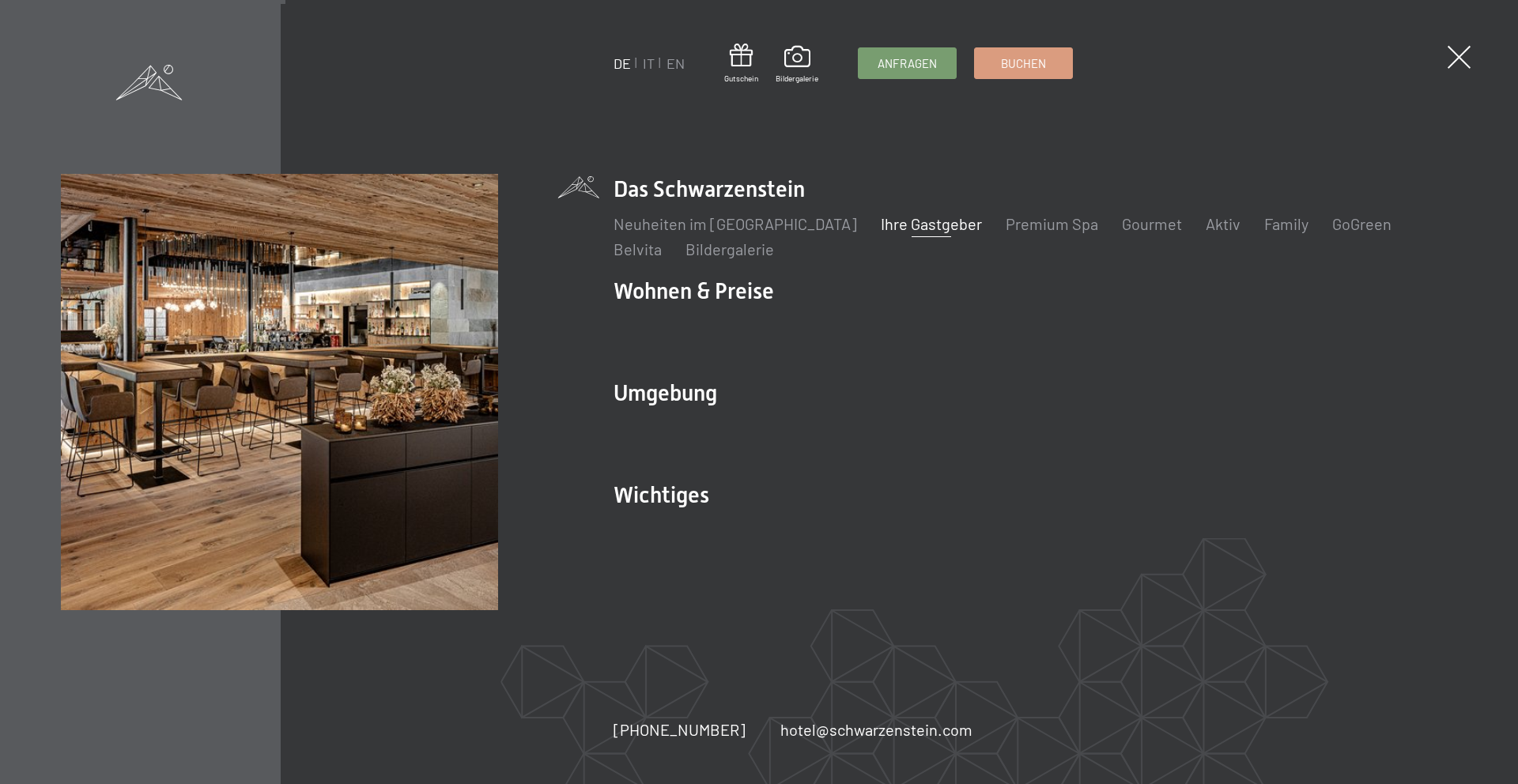 The image size is (1518, 784). What do you see at coordinates (637, 249) in the screenshot?
I see `a: Belvita` at bounding box center [637, 249].